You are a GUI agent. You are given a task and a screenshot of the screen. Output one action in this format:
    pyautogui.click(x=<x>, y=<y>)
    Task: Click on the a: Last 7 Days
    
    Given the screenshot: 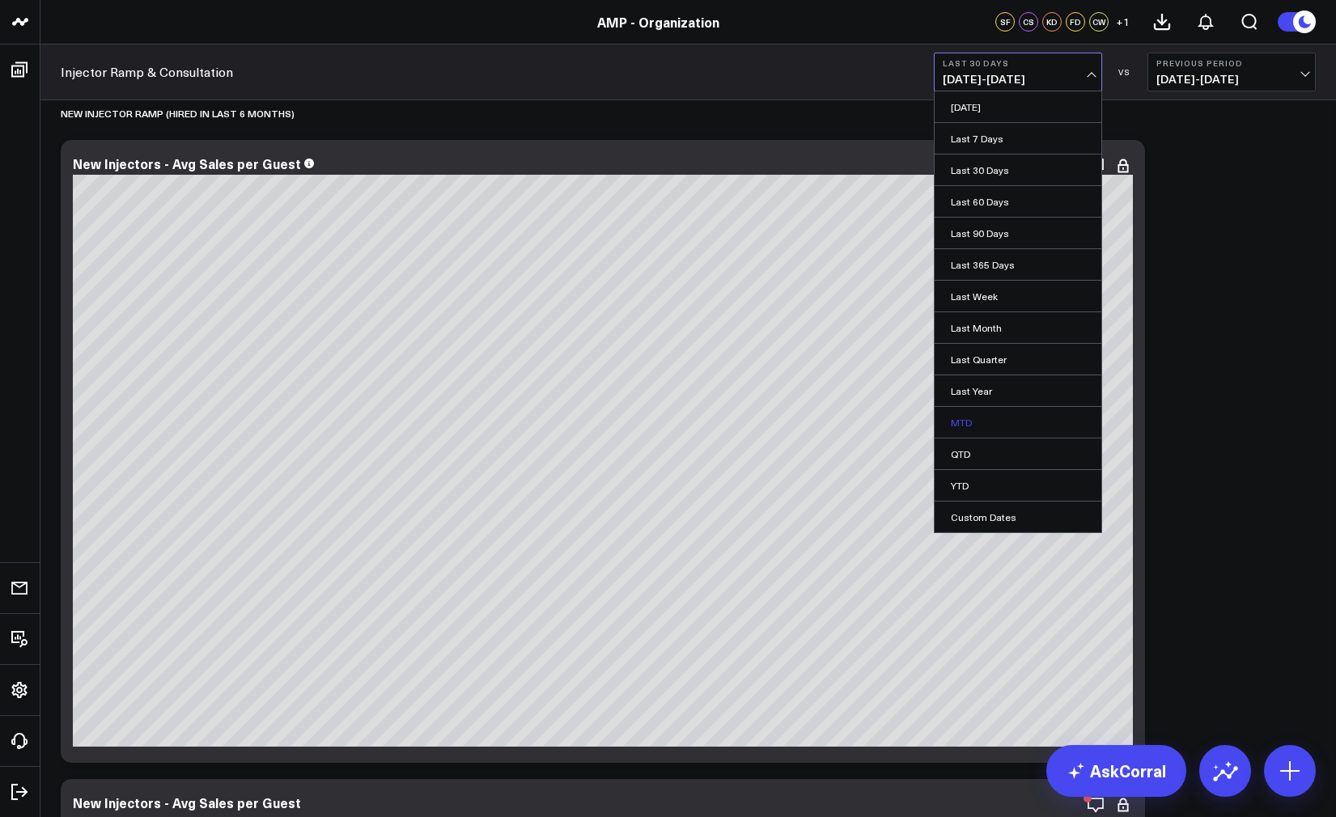 What is the action you would take?
    pyautogui.click(x=1018, y=138)
    